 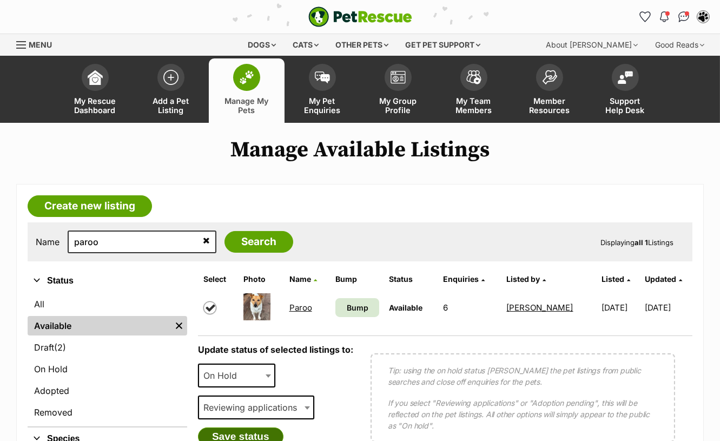 I want to click on img: manage-my-pets-icon-02211641906a0b7f246fdf0571729dbe1e7629f14944591b6c1af311fb30b64b.svg, so click(x=247, y=77).